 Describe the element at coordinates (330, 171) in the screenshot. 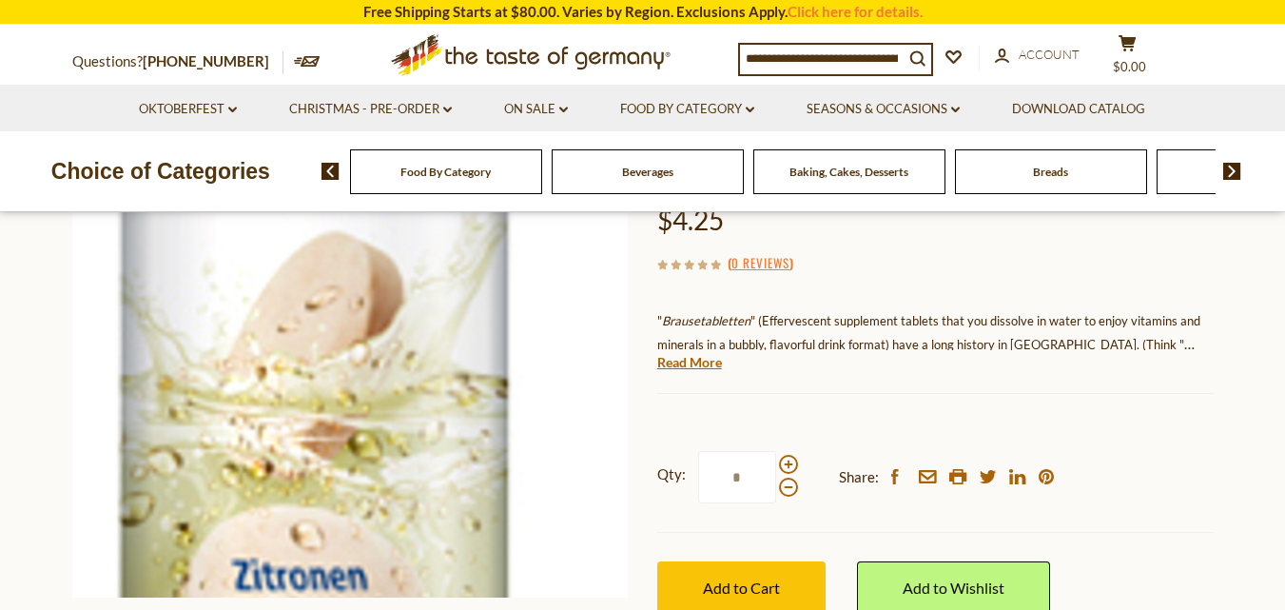

I see `img: previous arrow` at that location.